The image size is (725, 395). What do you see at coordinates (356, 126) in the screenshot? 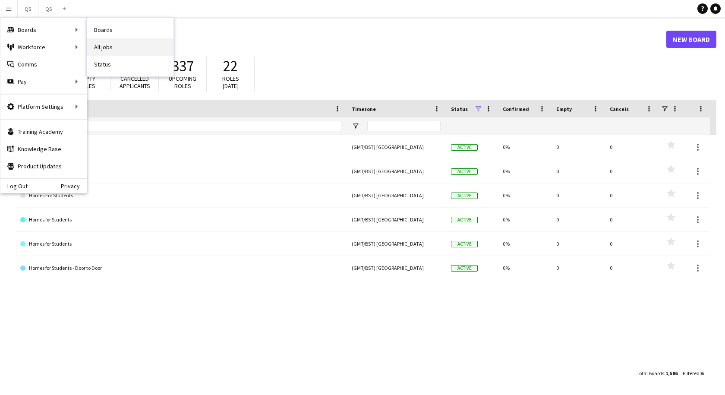
I see `button: Open Filter Menu` at bounding box center [356, 126].